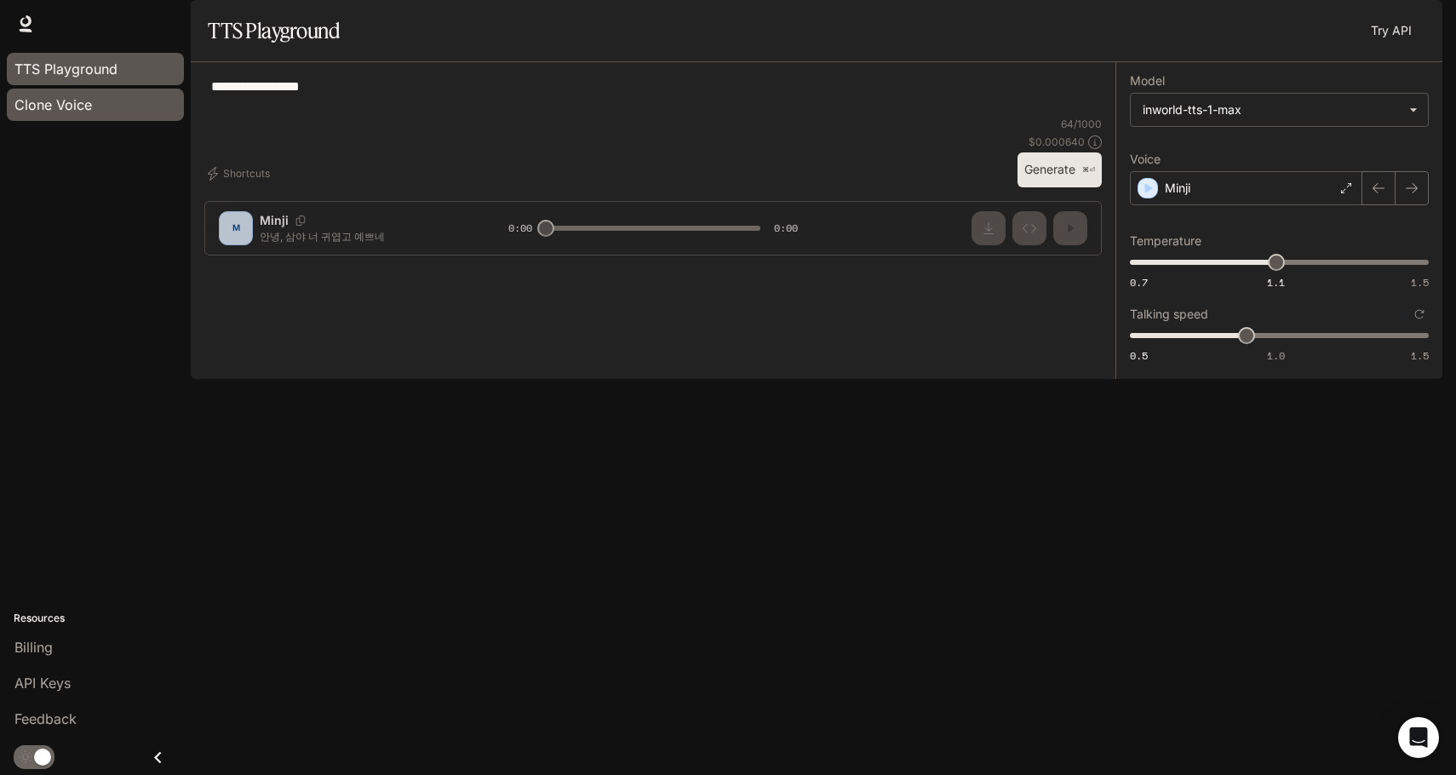 The height and width of the screenshot is (775, 1456). I want to click on p: Minji, so click(1178, 188).